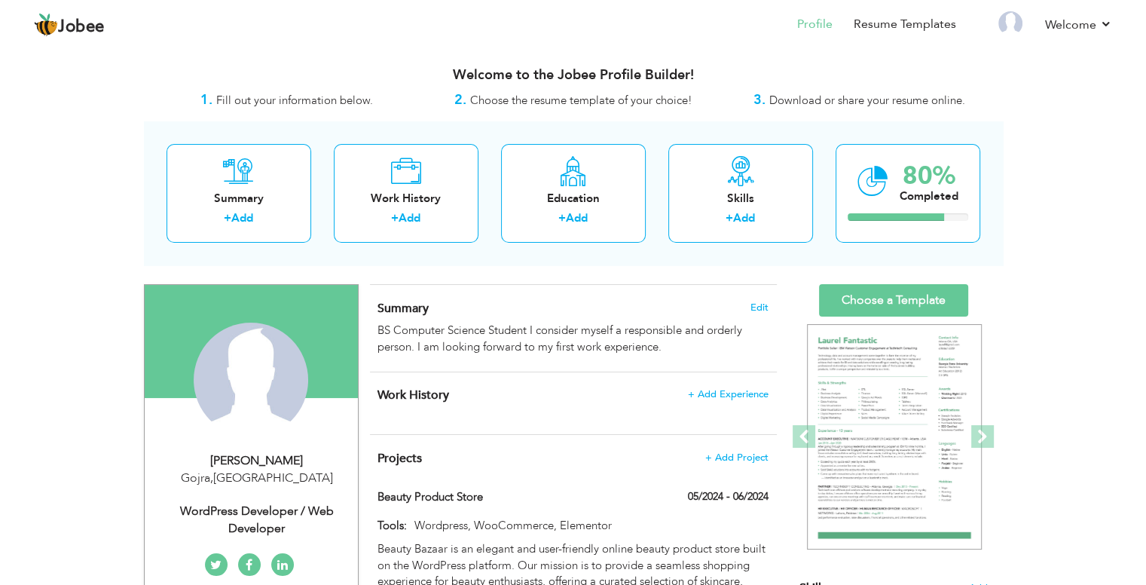  I want to click on label: Tools:, so click(392, 525).